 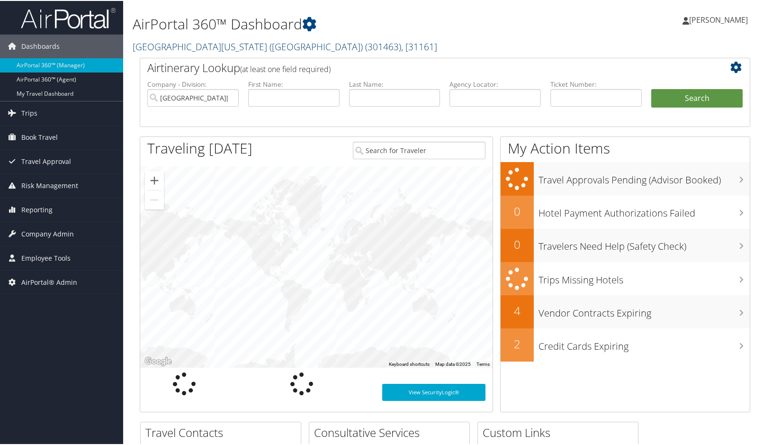 What do you see at coordinates (158, 360) in the screenshot?
I see `img: Google` at bounding box center [158, 360].